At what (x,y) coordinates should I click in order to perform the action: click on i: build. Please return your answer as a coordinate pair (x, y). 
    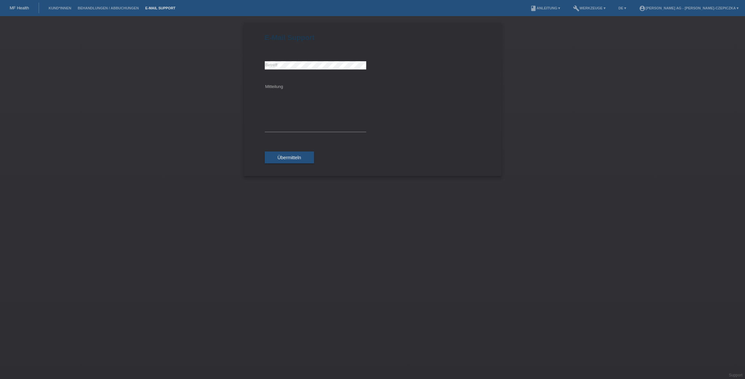
    Looking at the image, I should click on (576, 8).